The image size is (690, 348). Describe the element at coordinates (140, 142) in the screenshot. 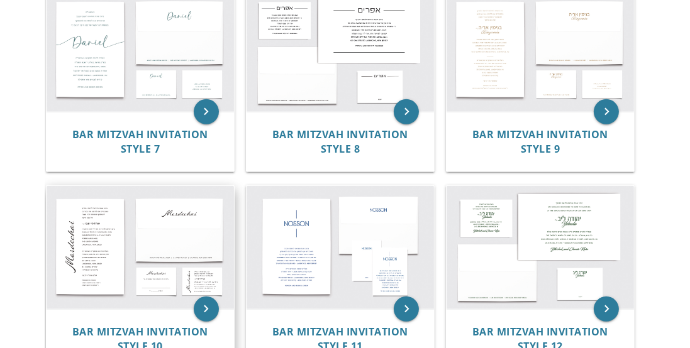

I see `a: Bar Mitzvah Invitation Style 7` at that location.